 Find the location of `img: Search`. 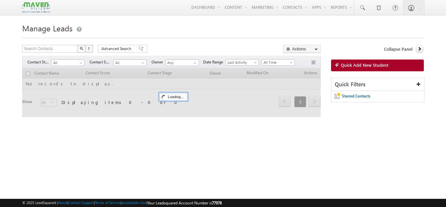

img: Search is located at coordinates (81, 48).